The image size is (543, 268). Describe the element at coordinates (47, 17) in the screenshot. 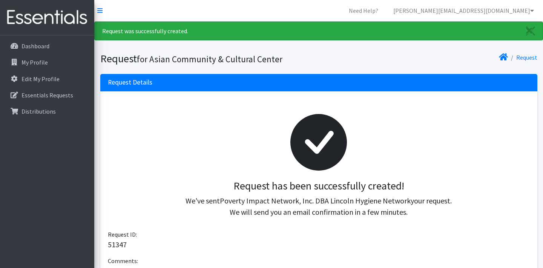

I see `img: HumanEssentials` at that location.